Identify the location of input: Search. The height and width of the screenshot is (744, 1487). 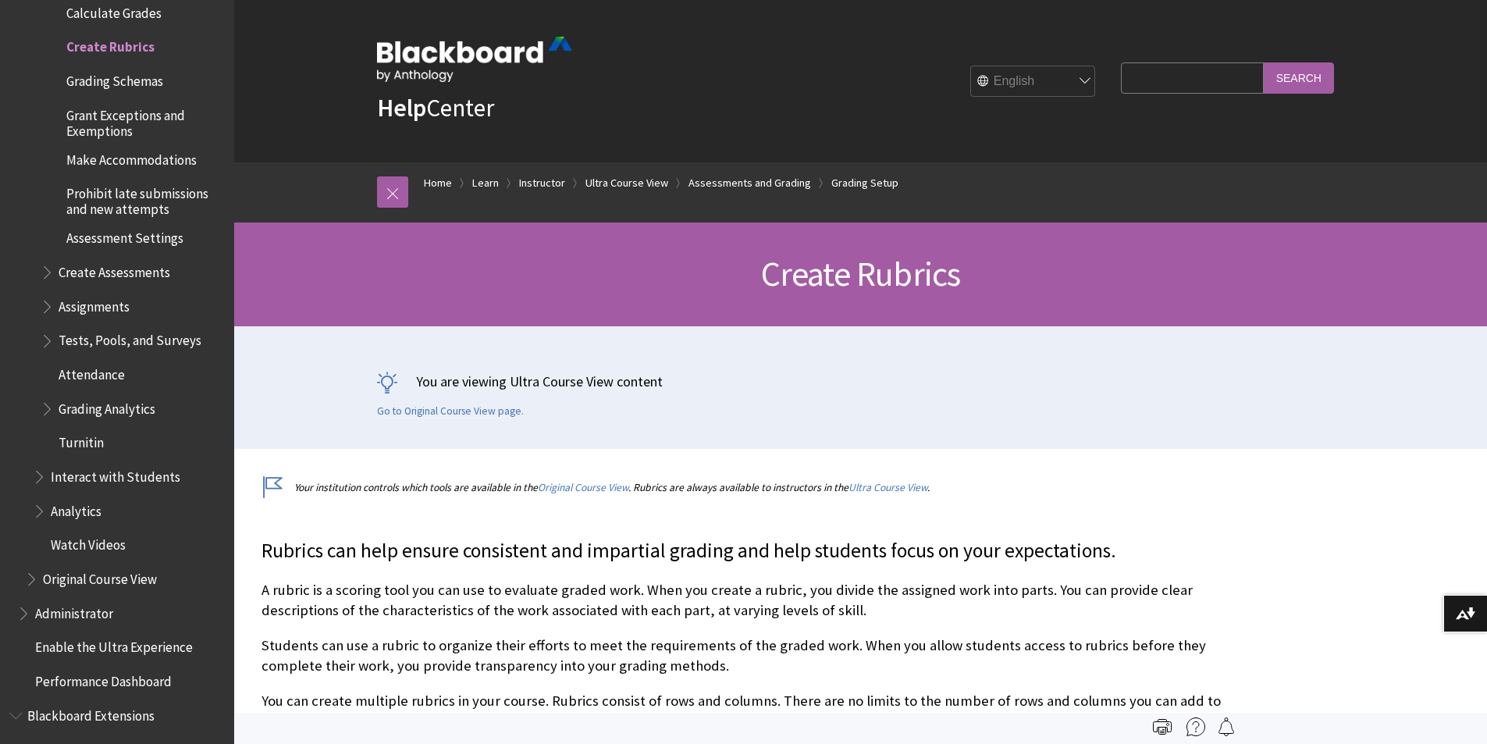
(1299, 77).